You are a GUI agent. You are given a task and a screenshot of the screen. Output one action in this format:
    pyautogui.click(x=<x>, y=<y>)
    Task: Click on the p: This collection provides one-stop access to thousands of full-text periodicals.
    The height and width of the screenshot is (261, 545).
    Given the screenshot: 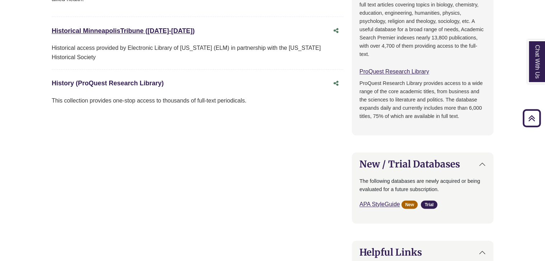 What is the action you would take?
    pyautogui.click(x=197, y=101)
    